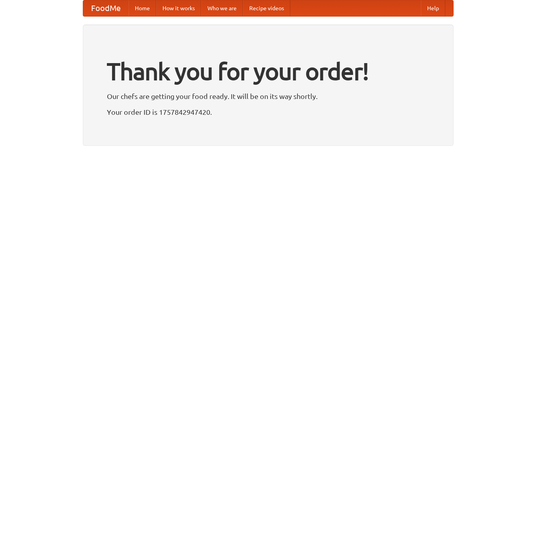 The height and width of the screenshot is (558, 536). What do you see at coordinates (179, 8) in the screenshot?
I see `a: How it works` at bounding box center [179, 8].